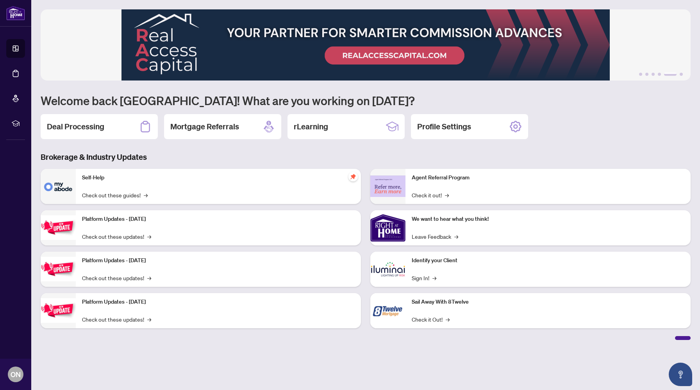  I want to click on button: 4, so click(659, 74).